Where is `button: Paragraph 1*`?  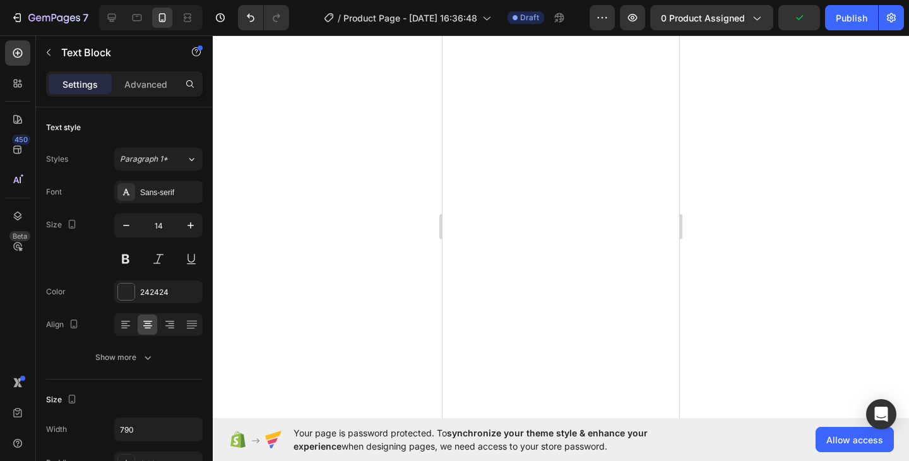 button: Paragraph 1* is located at coordinates (159, 159).